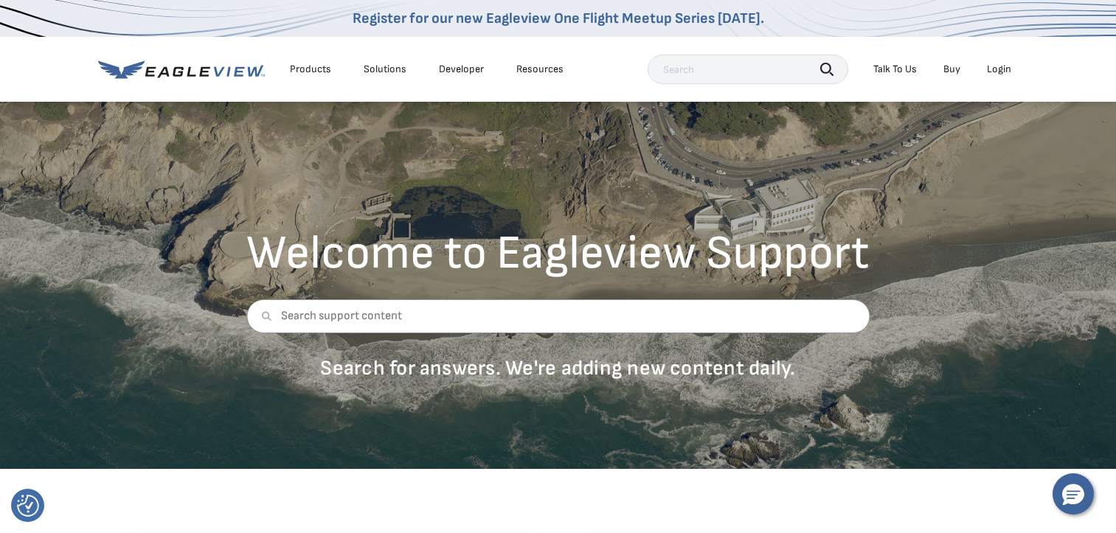 The image size is (1116, 533). Describe the element at coordinates (461, 69) in the screenshot. I see `a: Developer` at that location.